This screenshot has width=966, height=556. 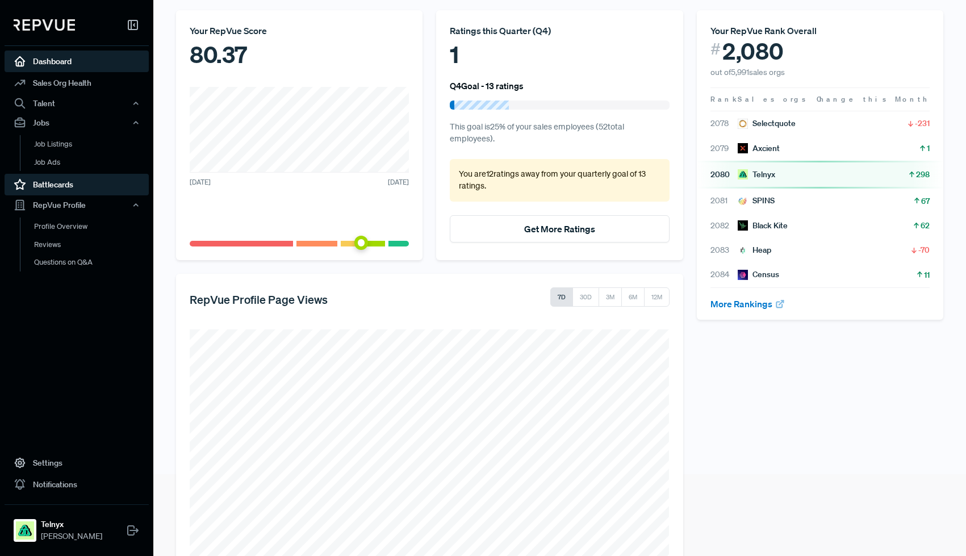 I want to click on img: Axcient, so click(x=742, y=148).